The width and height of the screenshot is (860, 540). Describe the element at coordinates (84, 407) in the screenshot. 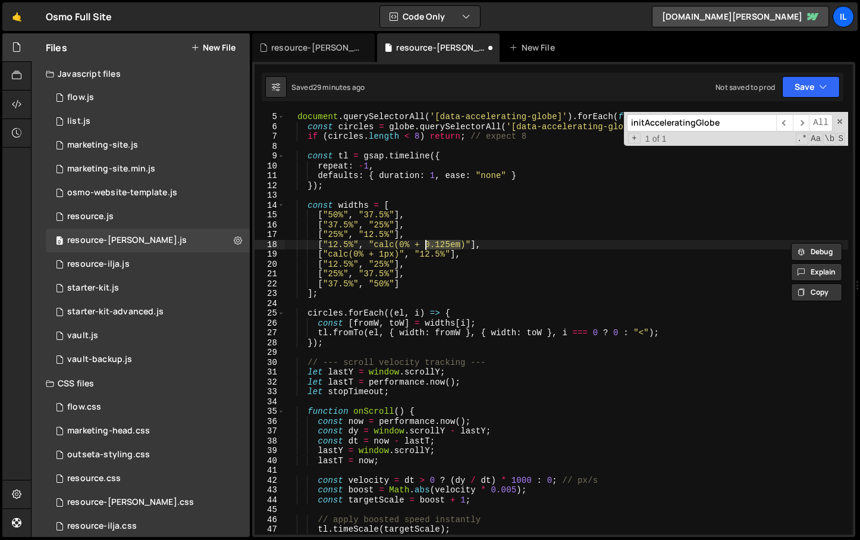

I see `div: flow.css` at that location.